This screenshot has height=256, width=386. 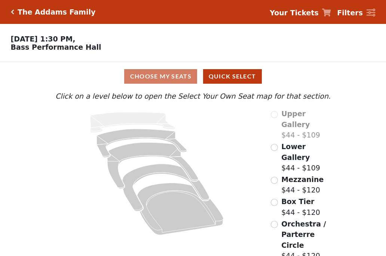 What do you see at coordinates (180, 209) in the screenshot?
I see `path: Orchestra / Parterre Circle - Seats Available: 34` at bounding box center [180, 209].